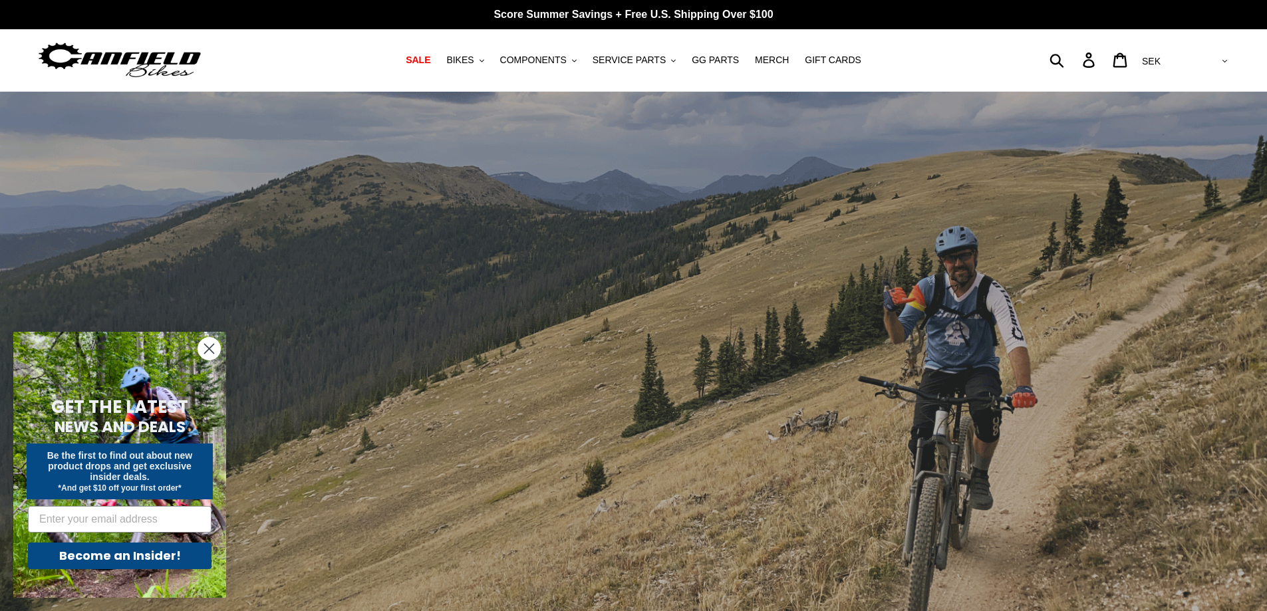  I want to click on a: SALE, so click(418, 60).